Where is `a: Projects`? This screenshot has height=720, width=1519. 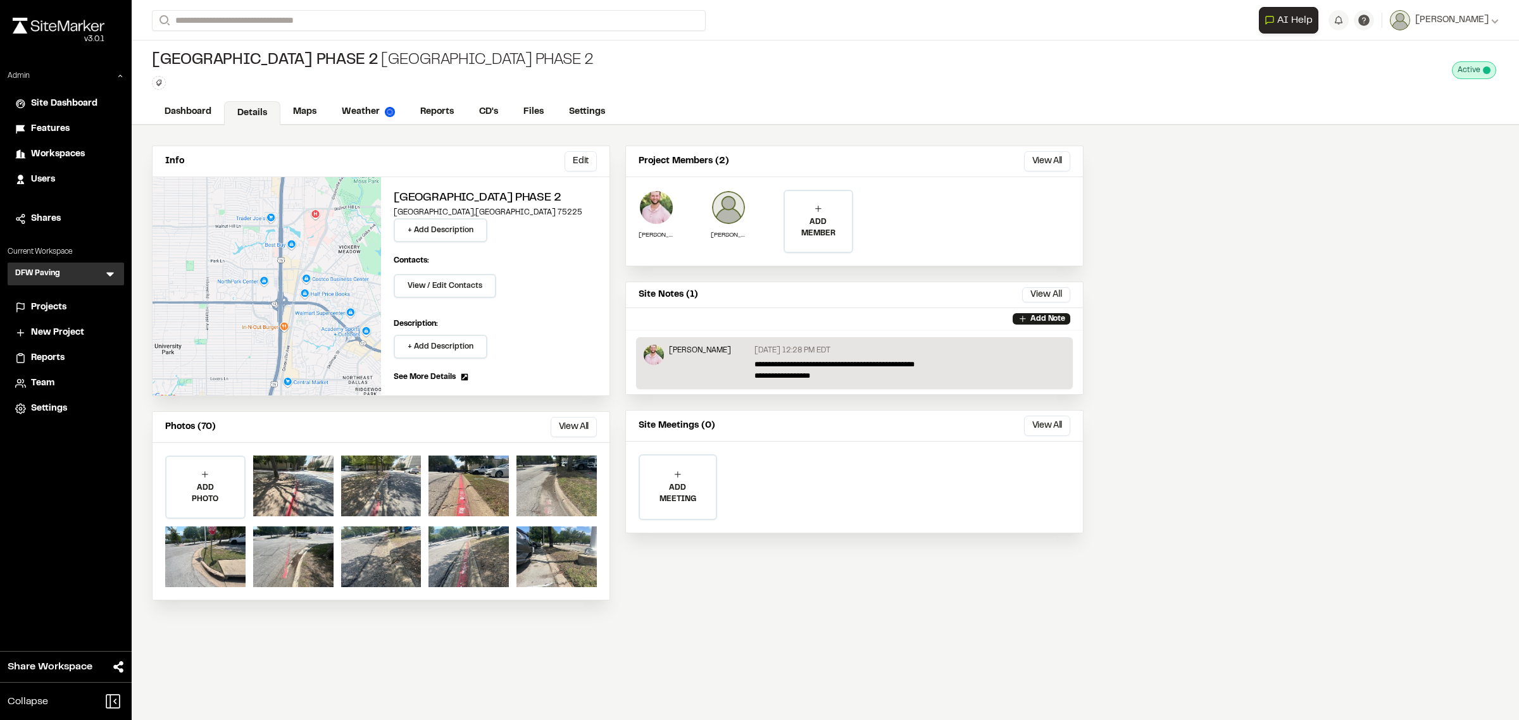
a: Projects is located at coordinates (66, 308).